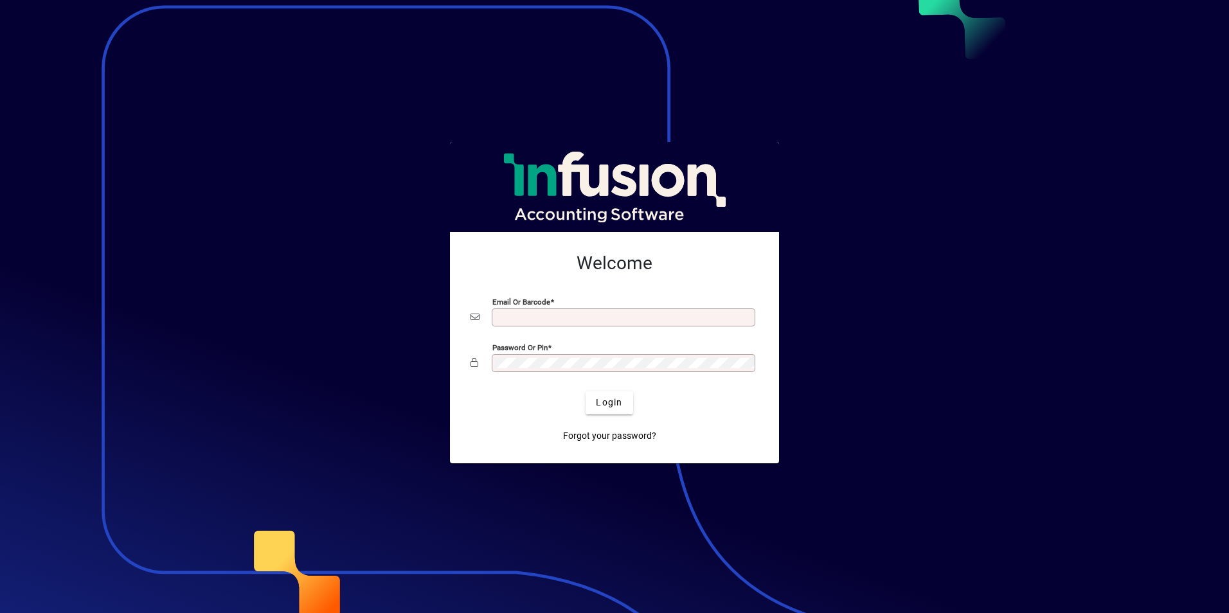 The image size is (1229, 613). What do you see at coordinates (615, 264) in the screenshot?
I see `h2: Welcome` at bounding box center [615, 264].